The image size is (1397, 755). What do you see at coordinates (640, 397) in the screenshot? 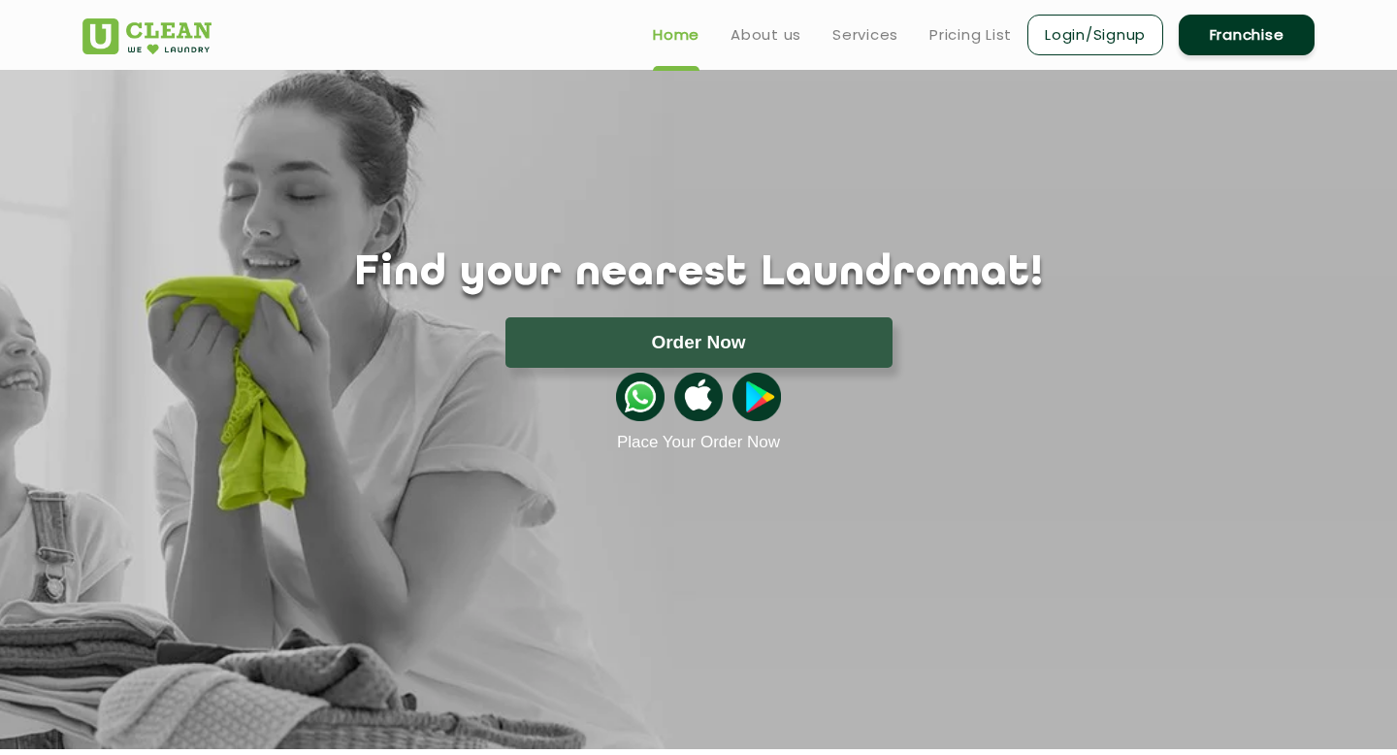
I see `img: whatsappicon.png` at bounding box center [640, 397].